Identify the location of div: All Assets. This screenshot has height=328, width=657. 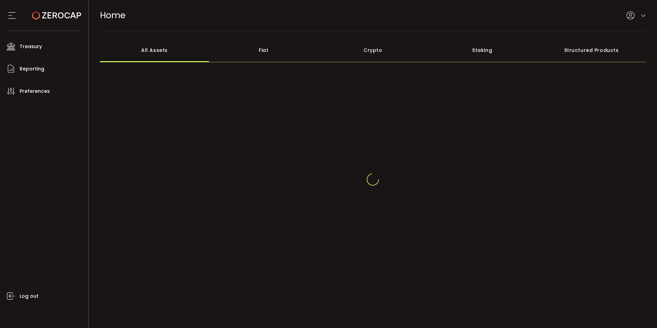
(155, 50).